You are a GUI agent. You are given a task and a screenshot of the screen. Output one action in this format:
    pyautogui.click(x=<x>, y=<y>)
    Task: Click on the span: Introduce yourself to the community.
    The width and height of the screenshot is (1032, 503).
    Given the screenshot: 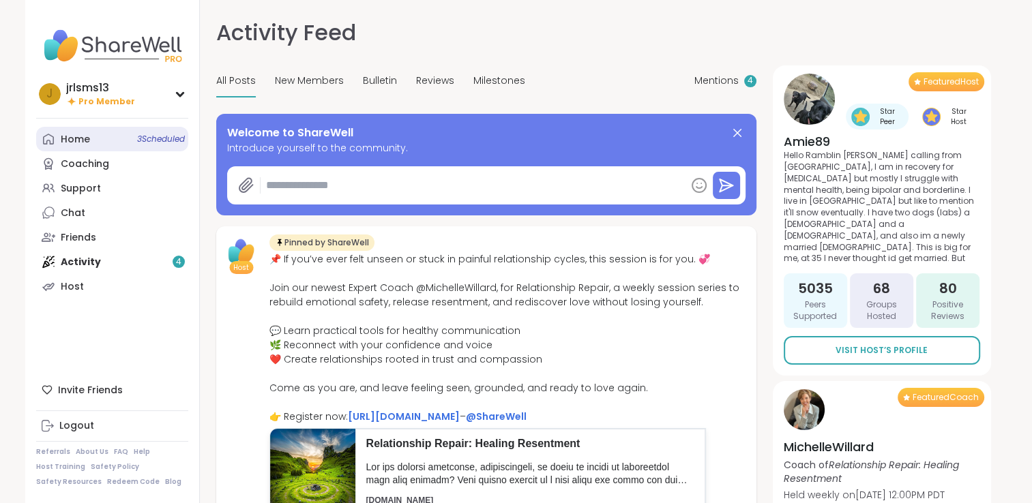 What is the action you would take?
    pyautogui.click(x=486, y=148)
    